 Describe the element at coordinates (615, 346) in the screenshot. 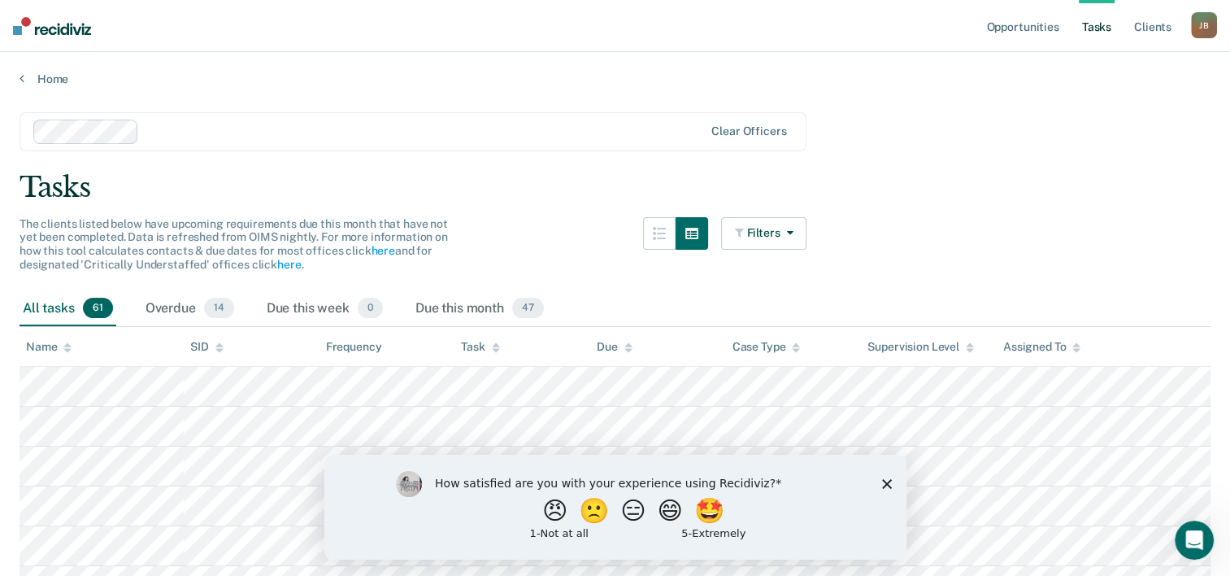

I see `div: Due` at that location.